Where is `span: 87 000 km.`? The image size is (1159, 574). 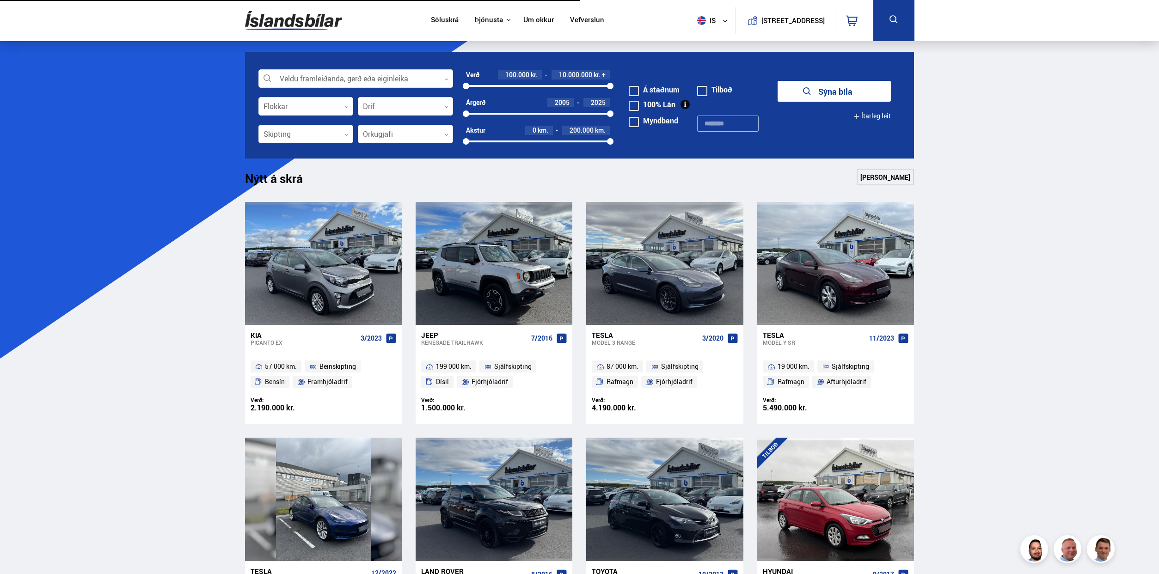
span: 87 000 km. is located at coordinates (622, 366).